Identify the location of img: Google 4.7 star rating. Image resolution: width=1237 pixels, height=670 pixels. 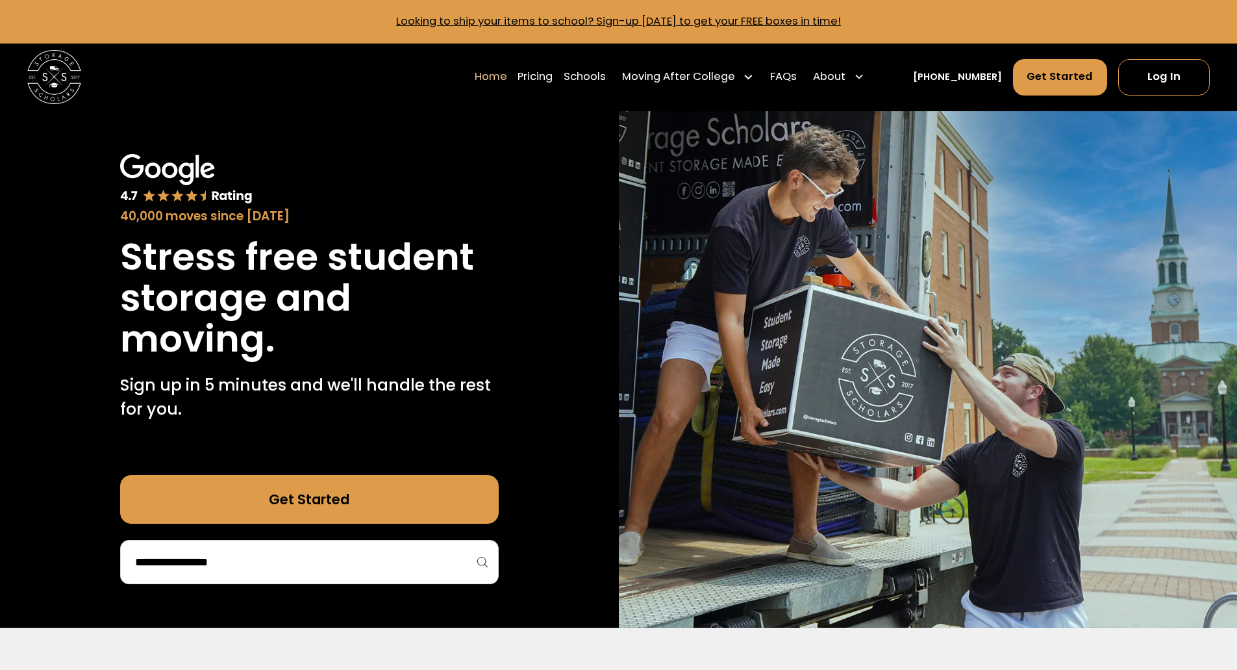
(186, 179).